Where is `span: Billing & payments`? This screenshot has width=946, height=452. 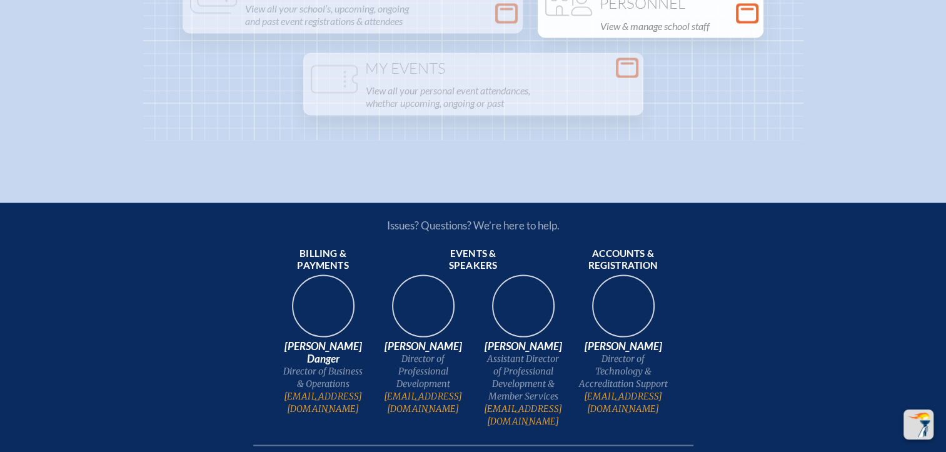 span: Billing & payments is located at coordinates (323, 260).